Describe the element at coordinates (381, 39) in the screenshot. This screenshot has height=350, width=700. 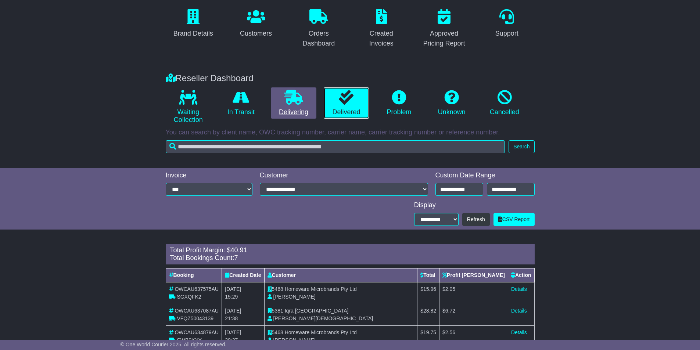
I see `div: Created Invoices` at that location.